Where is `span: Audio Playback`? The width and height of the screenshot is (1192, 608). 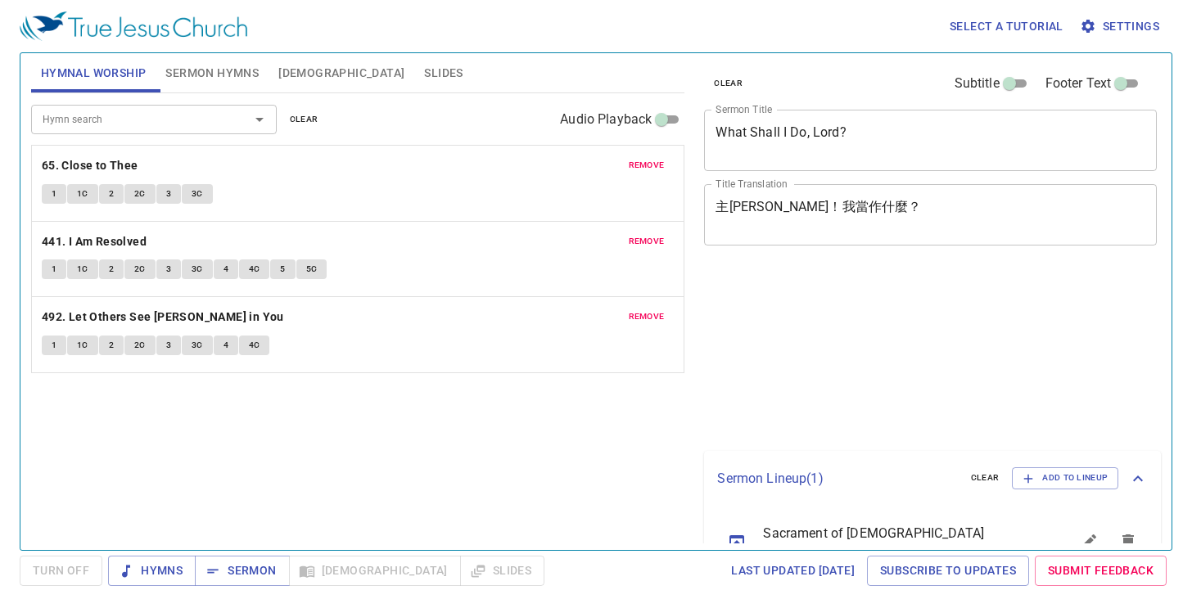
span: Audio Playback is located at coordinates (606, 119).